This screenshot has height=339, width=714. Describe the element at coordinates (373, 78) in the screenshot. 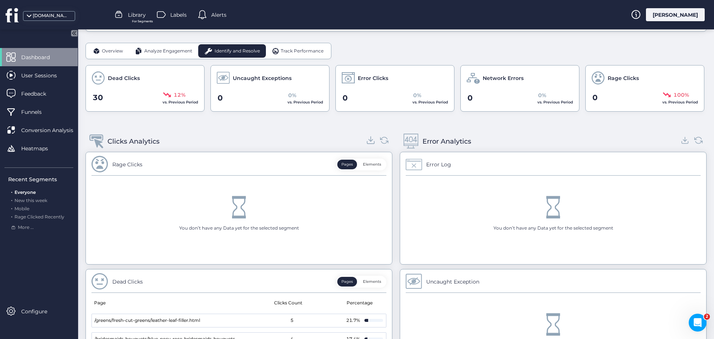

I see `span: Error Clicks` at that location.